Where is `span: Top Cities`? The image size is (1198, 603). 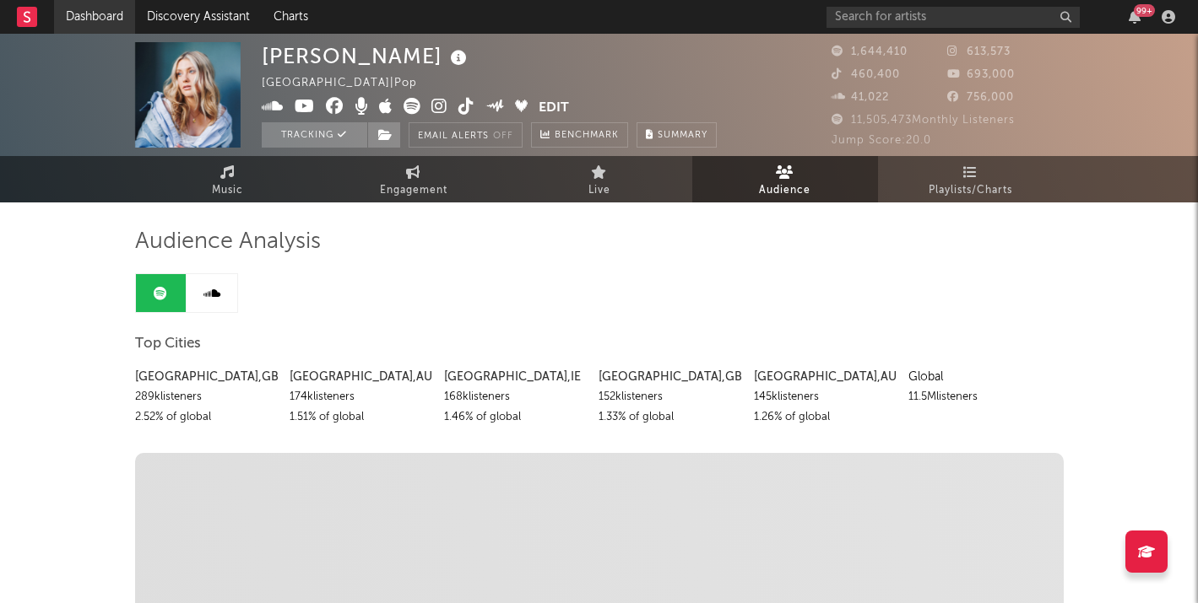
span: Top Cities is located at coordinates (168, 344).